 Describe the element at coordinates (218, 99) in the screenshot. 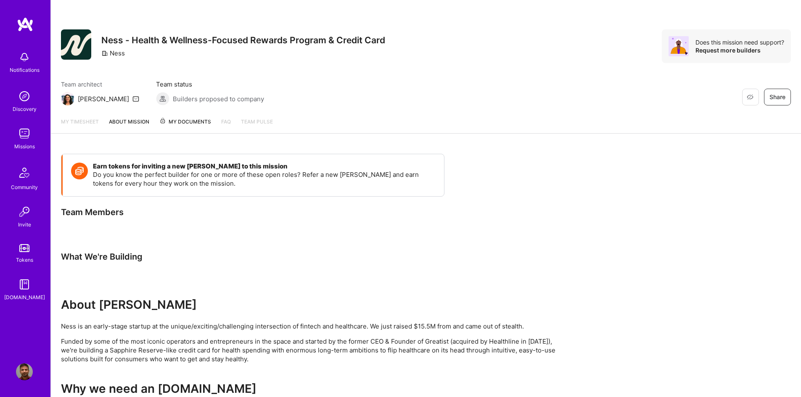

I see `span: Builders proposed to company` at that location.